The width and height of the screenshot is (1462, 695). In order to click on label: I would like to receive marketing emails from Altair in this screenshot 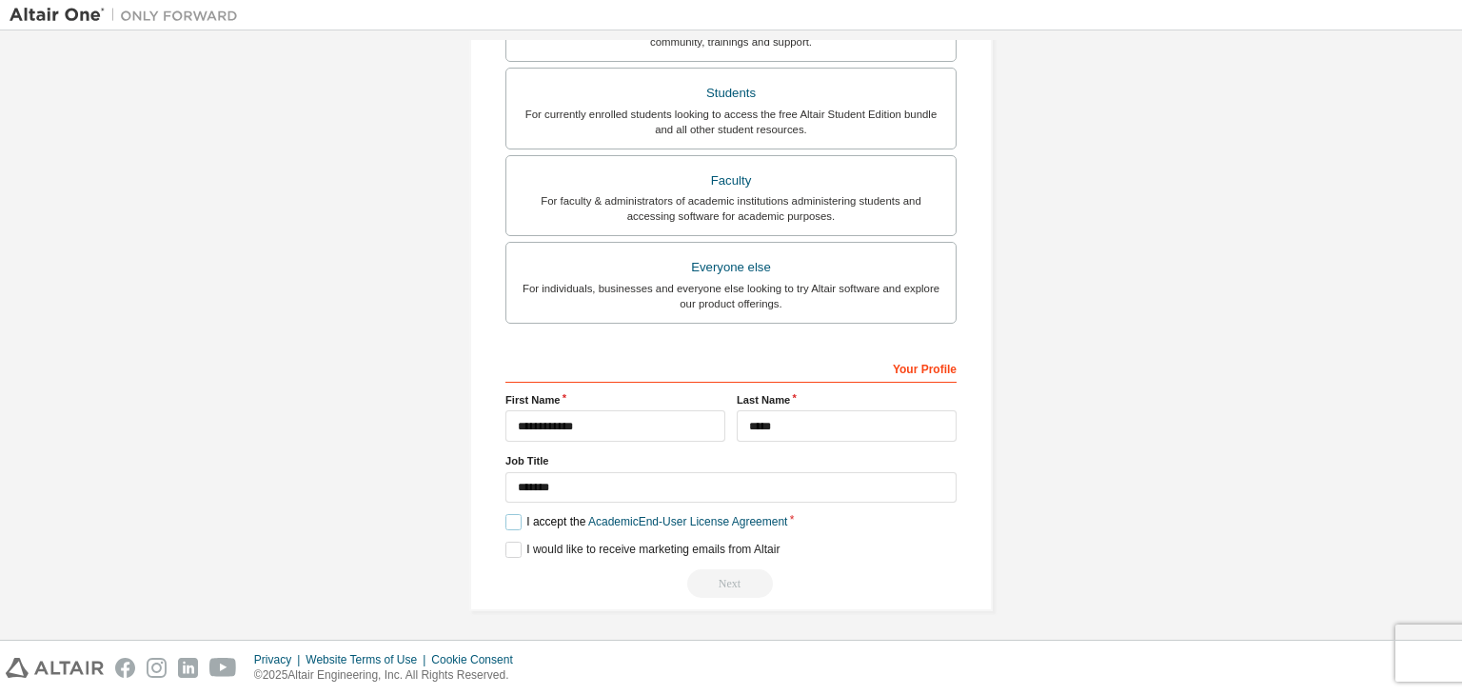, I will do `click(642, 549)`.